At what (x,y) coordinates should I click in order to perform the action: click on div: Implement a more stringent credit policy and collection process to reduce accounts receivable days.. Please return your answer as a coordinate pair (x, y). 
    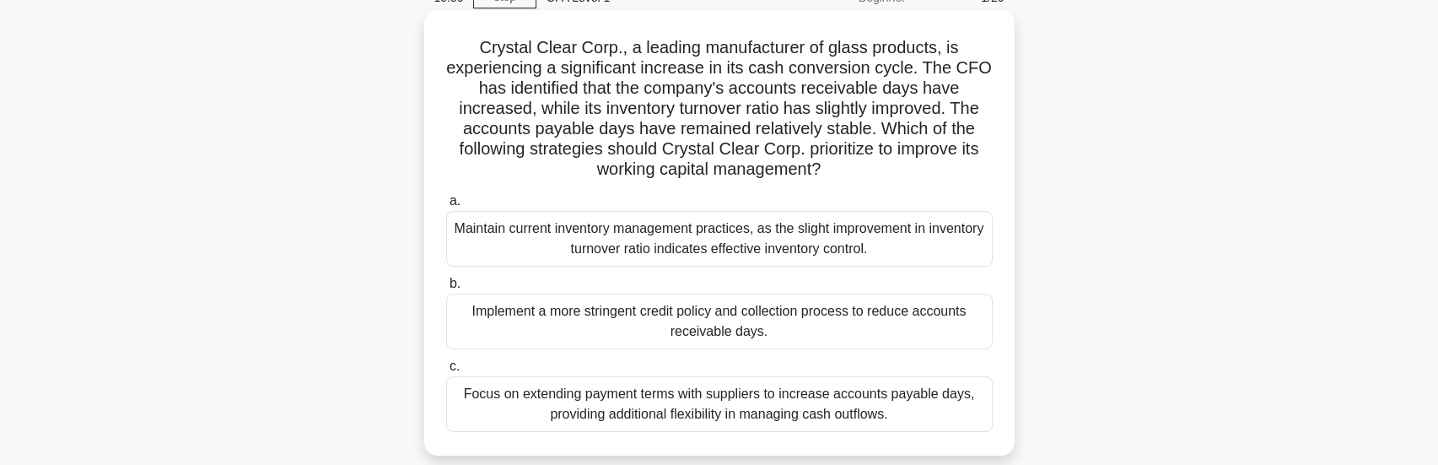
    Looking at the image, I should click on (720, 321).